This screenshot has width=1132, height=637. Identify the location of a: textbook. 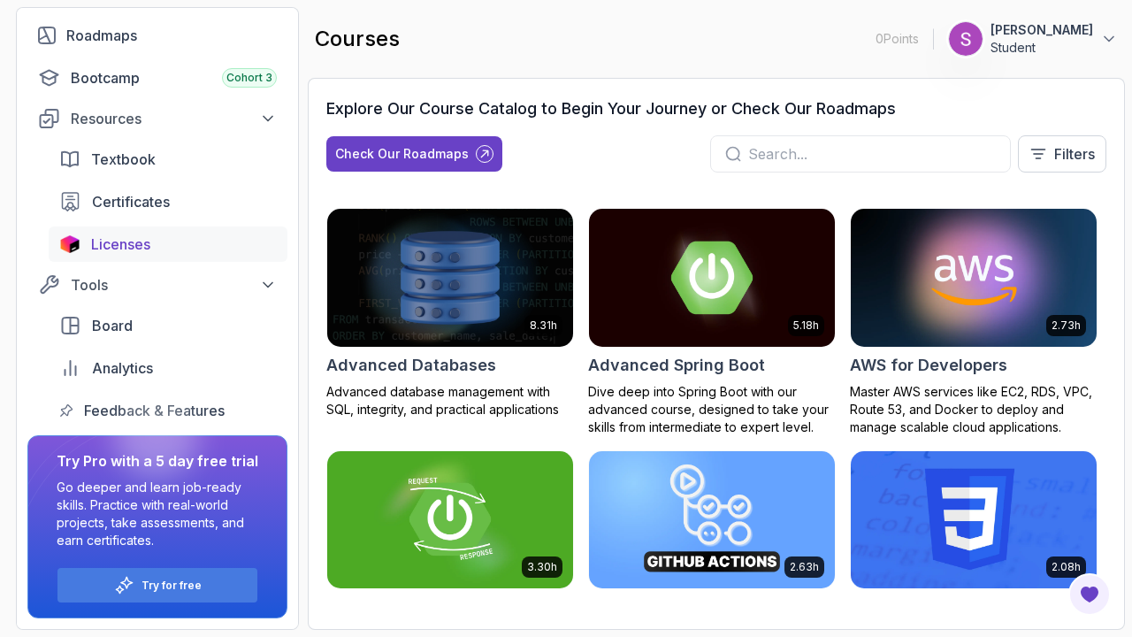
(168, 159).